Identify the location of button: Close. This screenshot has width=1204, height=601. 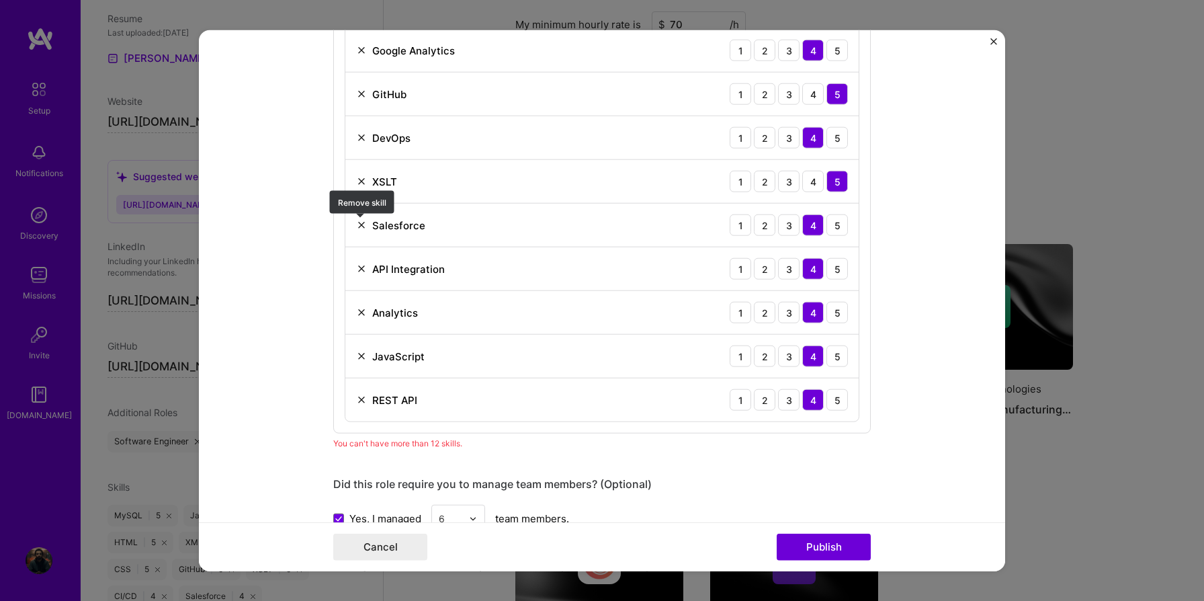
(994, 45).